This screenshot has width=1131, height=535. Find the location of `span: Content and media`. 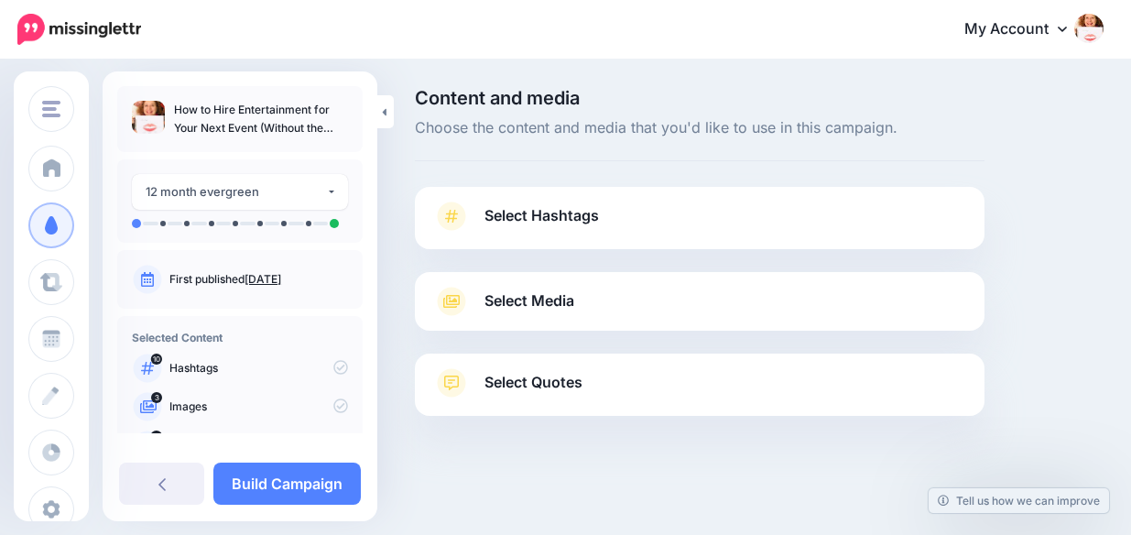

span: Content and media is located at coordinates (700, 98).